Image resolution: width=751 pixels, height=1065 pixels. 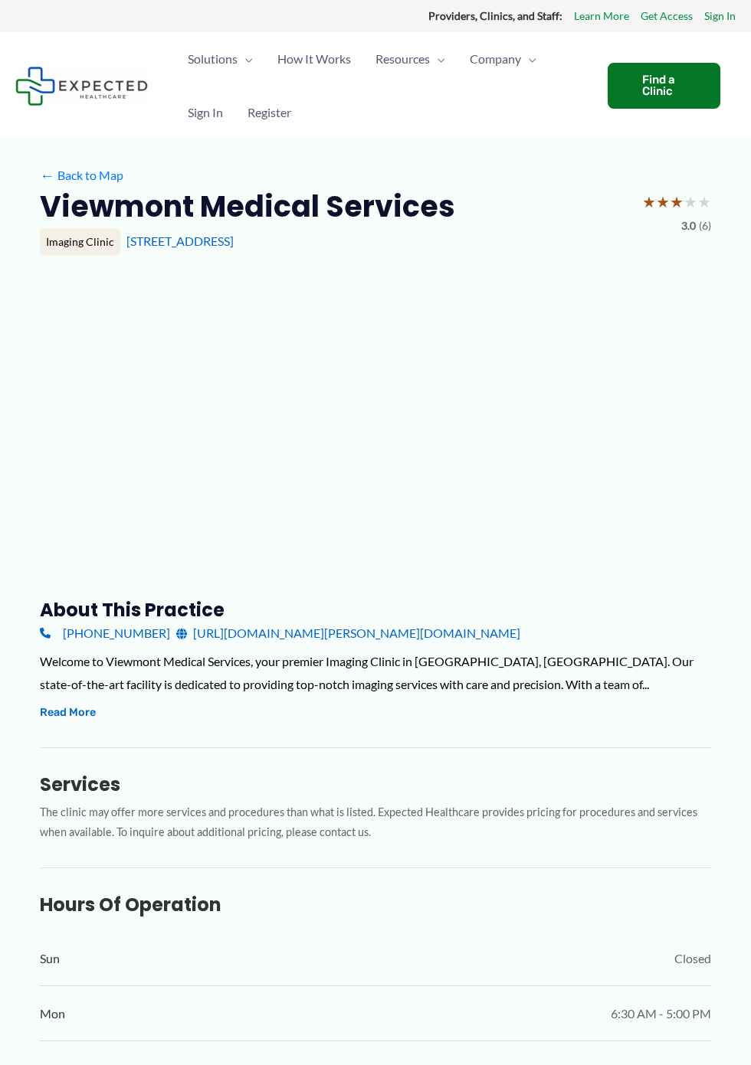 I want to click on span: Solutions, so click(x=212, y=59).